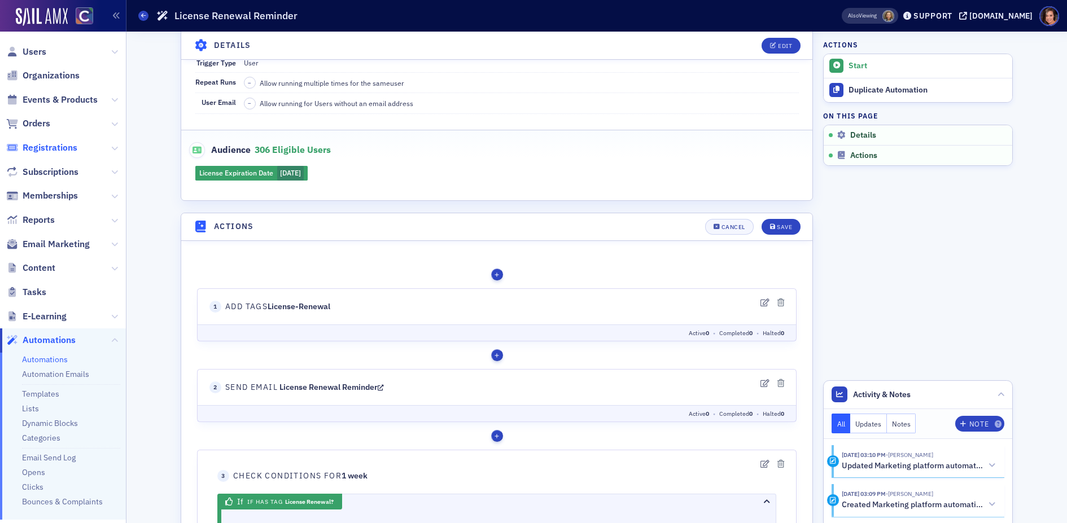 Image resolution: width=1067 pixels, height=523 pixels. I want to click on div: Support, so click(933, 16).